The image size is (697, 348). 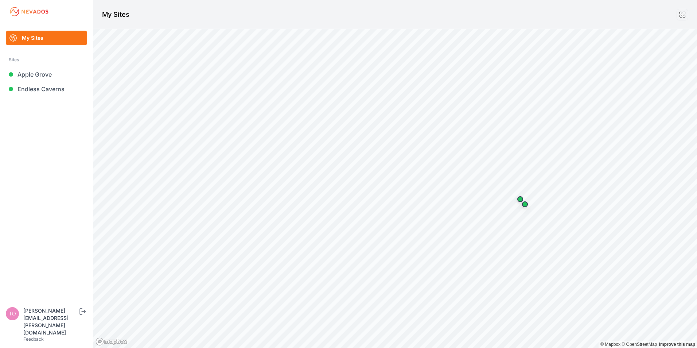 I want to click on canvas: Map, so click(x=395, y=188).